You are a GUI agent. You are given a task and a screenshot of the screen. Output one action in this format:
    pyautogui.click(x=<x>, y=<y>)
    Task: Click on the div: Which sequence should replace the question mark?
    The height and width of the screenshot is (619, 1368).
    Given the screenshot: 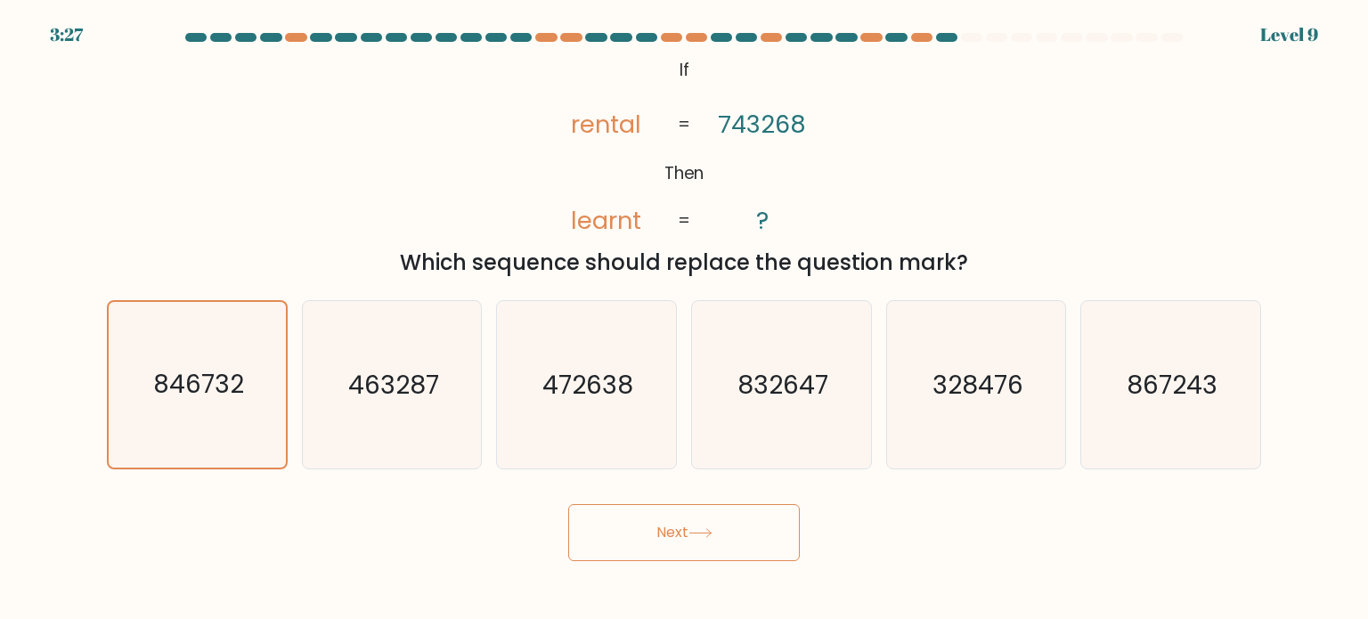 What is the action you would take?
    pyautogui.click(x=684, y=263)
    